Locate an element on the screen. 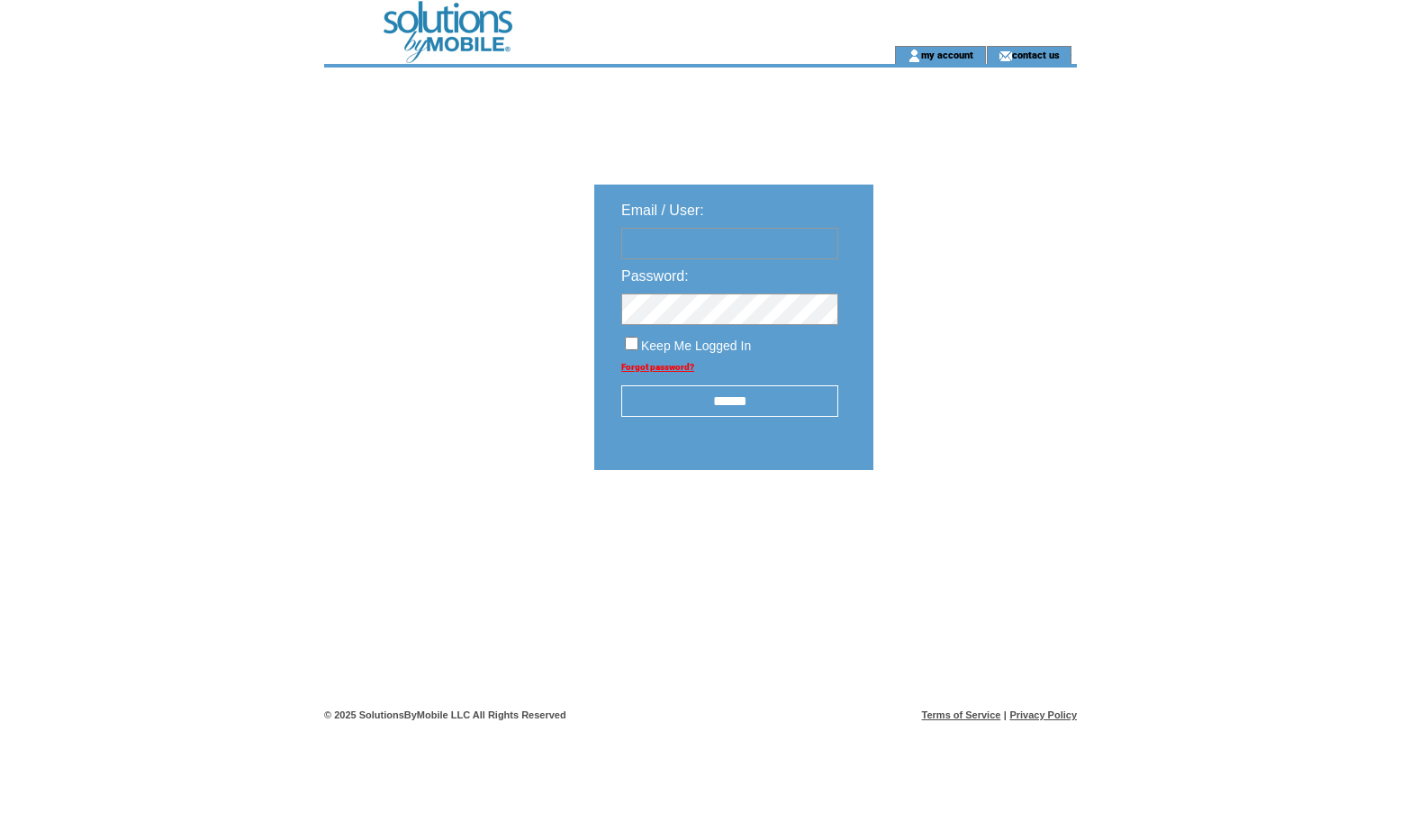 This screenshot has height=840, width=1401. a: Privacy Policy is located at coordinates (1043, 715).